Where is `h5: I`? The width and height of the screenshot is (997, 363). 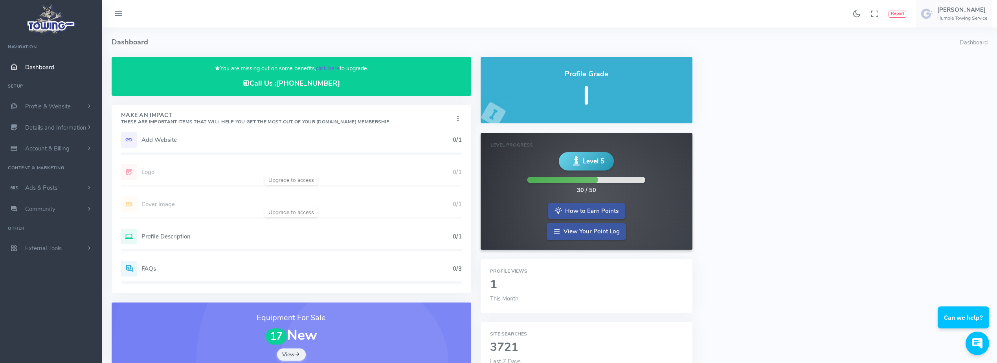 h5: I is located at coordinates (586, 96).